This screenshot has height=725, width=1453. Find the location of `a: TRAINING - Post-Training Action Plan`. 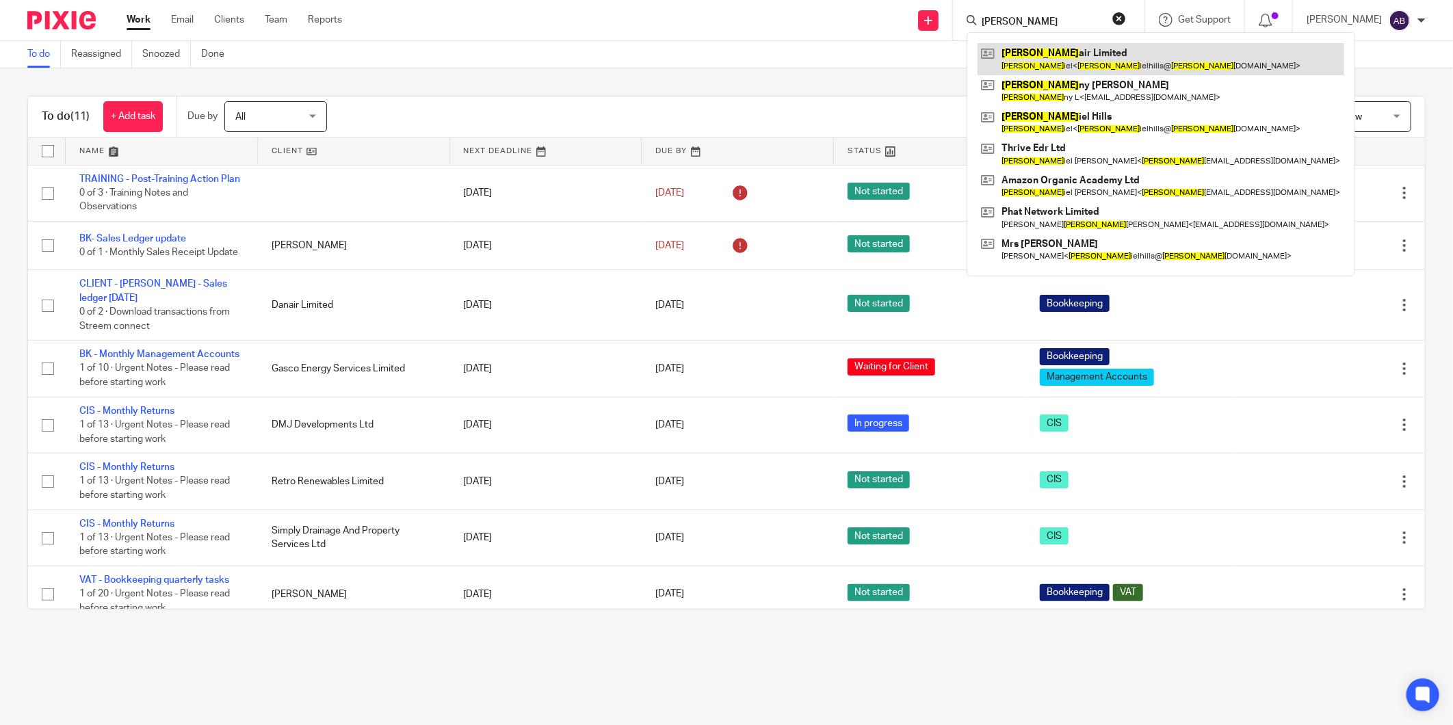

a: TRAINING - Post-Training Action Plan is located at coordinates (159, 179).